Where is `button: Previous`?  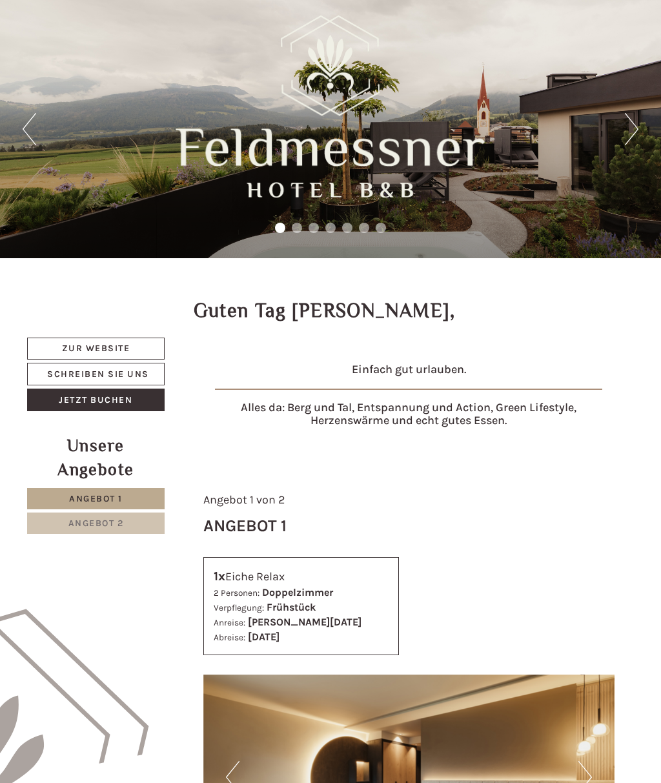
button: Previous is located at coordinates (29, 129).